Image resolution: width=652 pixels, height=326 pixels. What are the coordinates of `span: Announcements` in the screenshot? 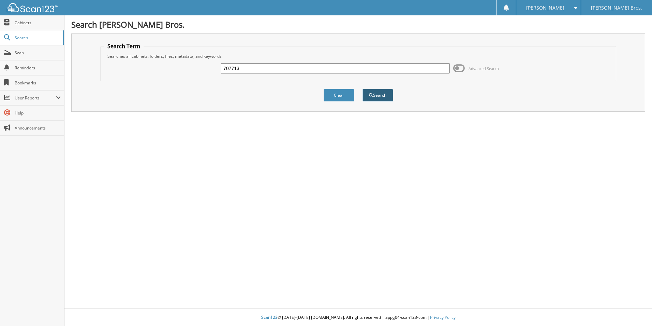 It's located at (38, 128).